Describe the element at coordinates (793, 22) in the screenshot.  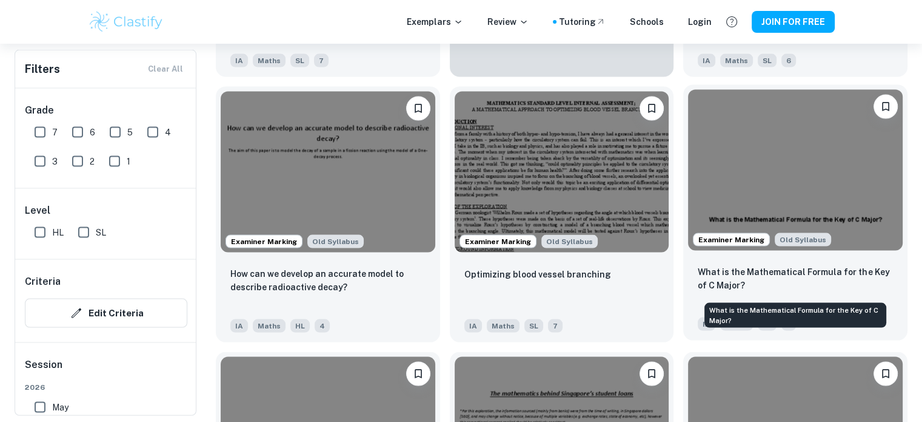
I see `a: JOIN FOR FREE` at that location.